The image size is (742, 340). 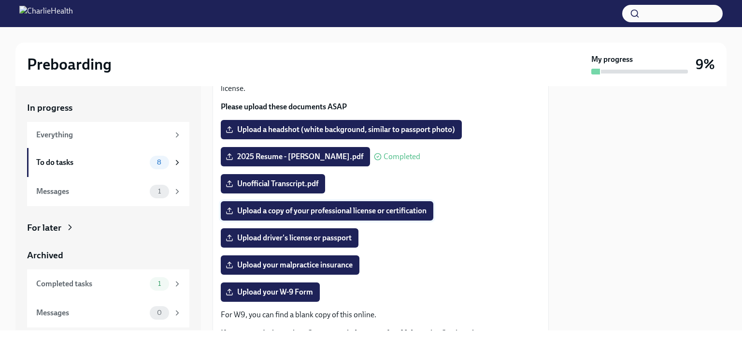 What do you see at coordinates (108, 255) in the screenshot?
I see `div: Archived` at bounding box center [108, 255].